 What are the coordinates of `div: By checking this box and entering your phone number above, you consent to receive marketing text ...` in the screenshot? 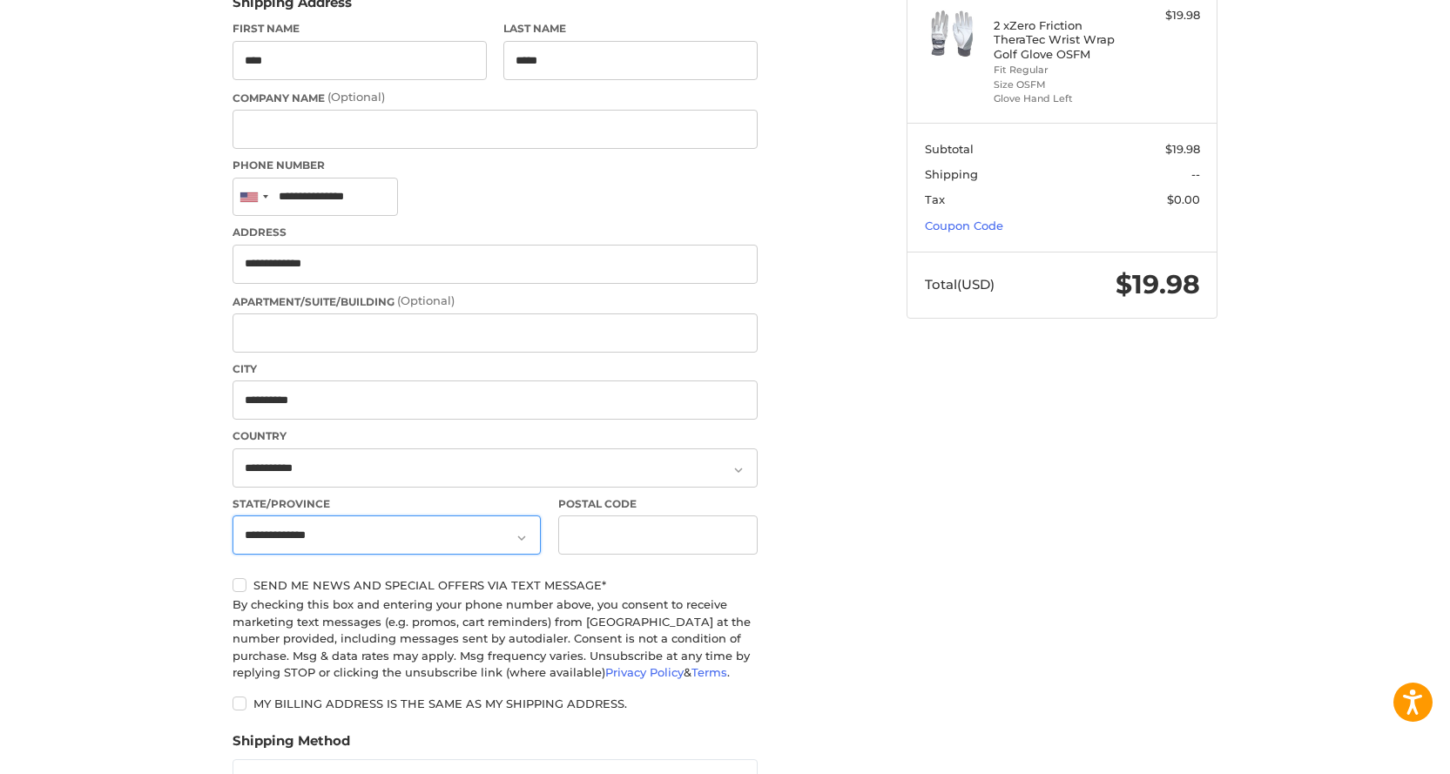 It's located at (495, 639).